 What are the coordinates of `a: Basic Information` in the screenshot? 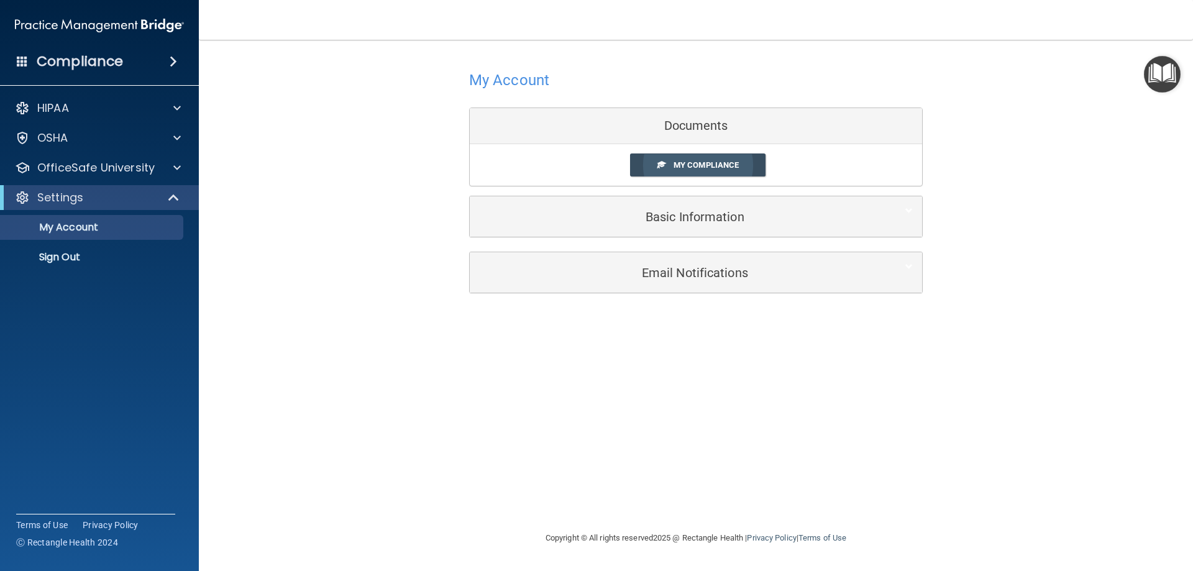 It's located at (696, 216).